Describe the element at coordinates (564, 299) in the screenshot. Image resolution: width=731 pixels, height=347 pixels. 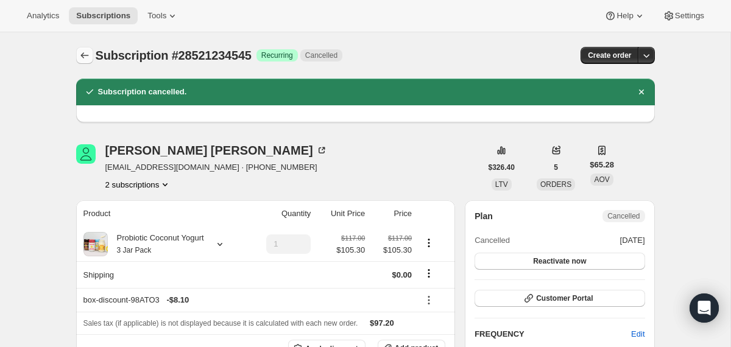
I see `span: Customer Portal` at that location.